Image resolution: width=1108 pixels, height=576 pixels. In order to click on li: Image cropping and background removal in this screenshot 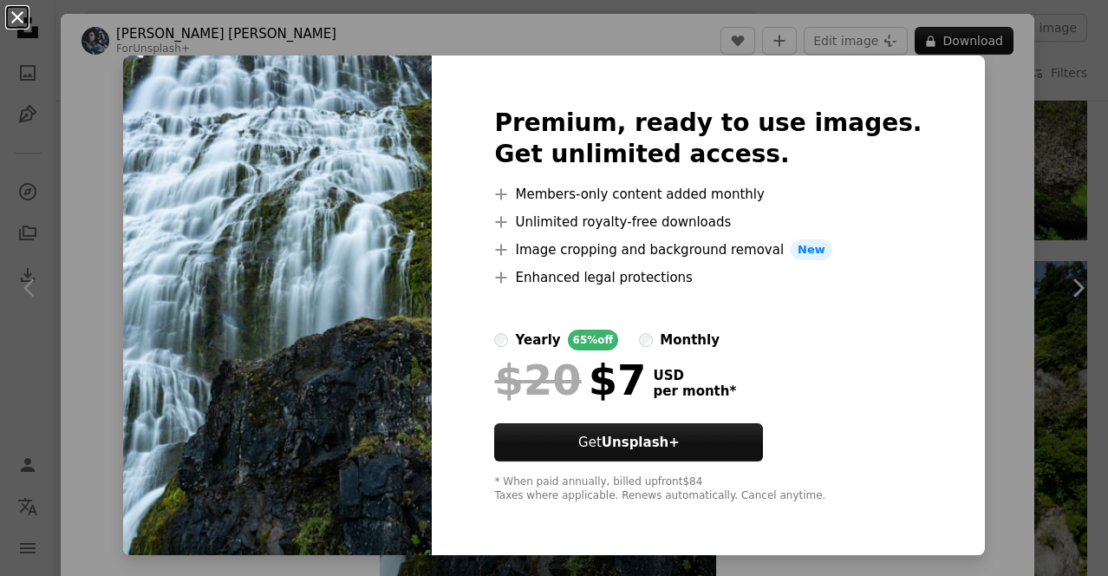, I will do `click(707, 250)`.